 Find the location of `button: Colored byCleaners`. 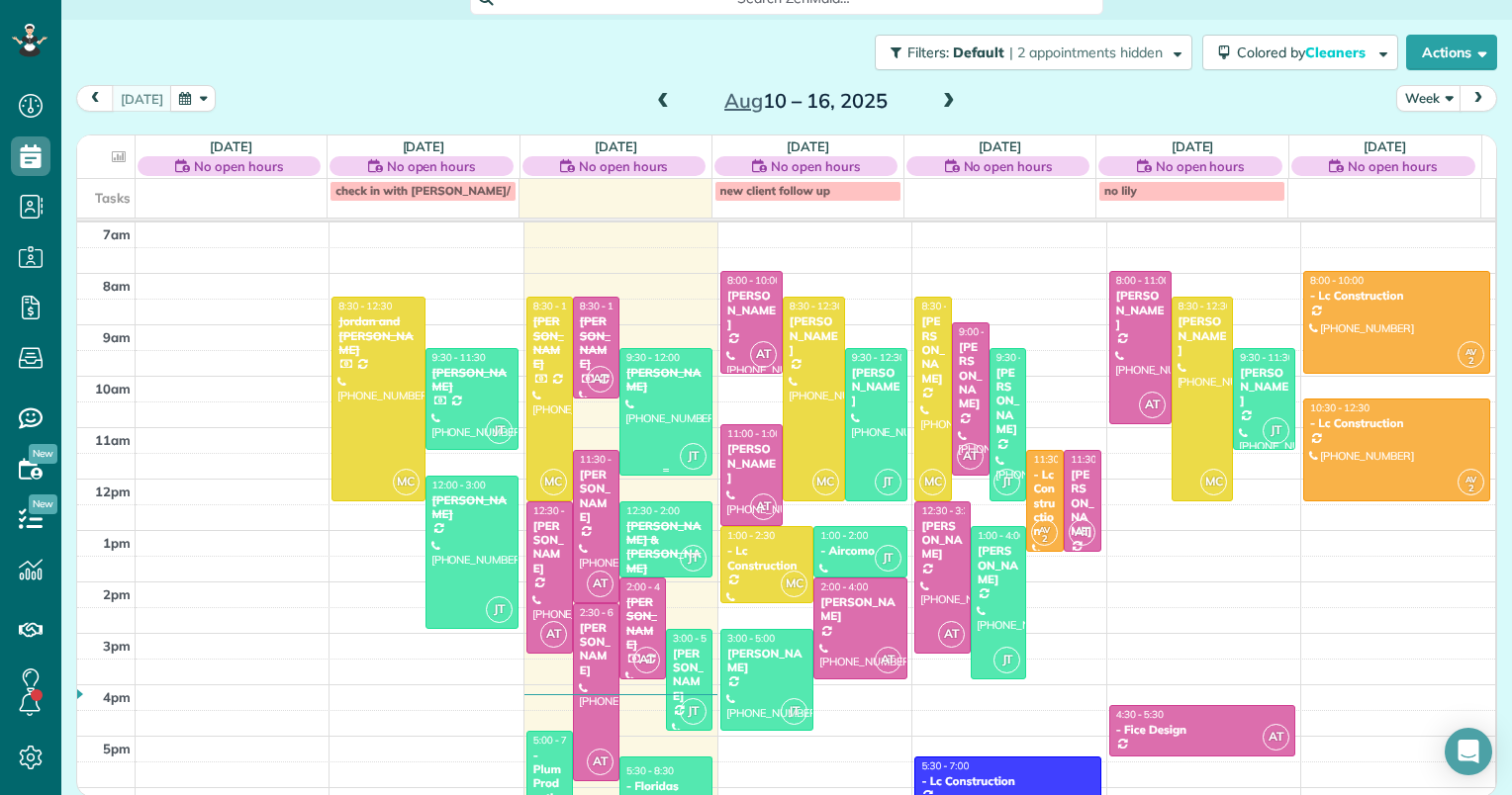

button: Colored byCleaners is located at coordinates (1300, 53).